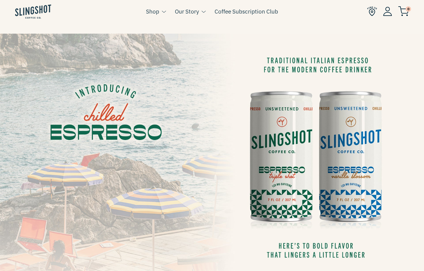 This screenshot has width=424, height=271. I want to click on img: Find Us, so click(372, 11).